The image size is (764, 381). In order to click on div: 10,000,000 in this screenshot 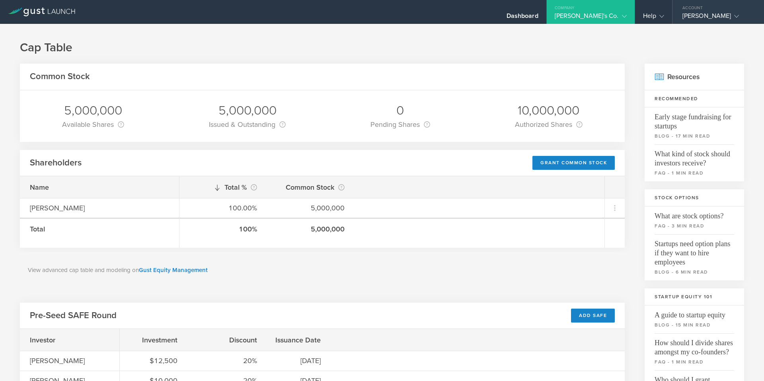, I will do `click(549, 111)`.